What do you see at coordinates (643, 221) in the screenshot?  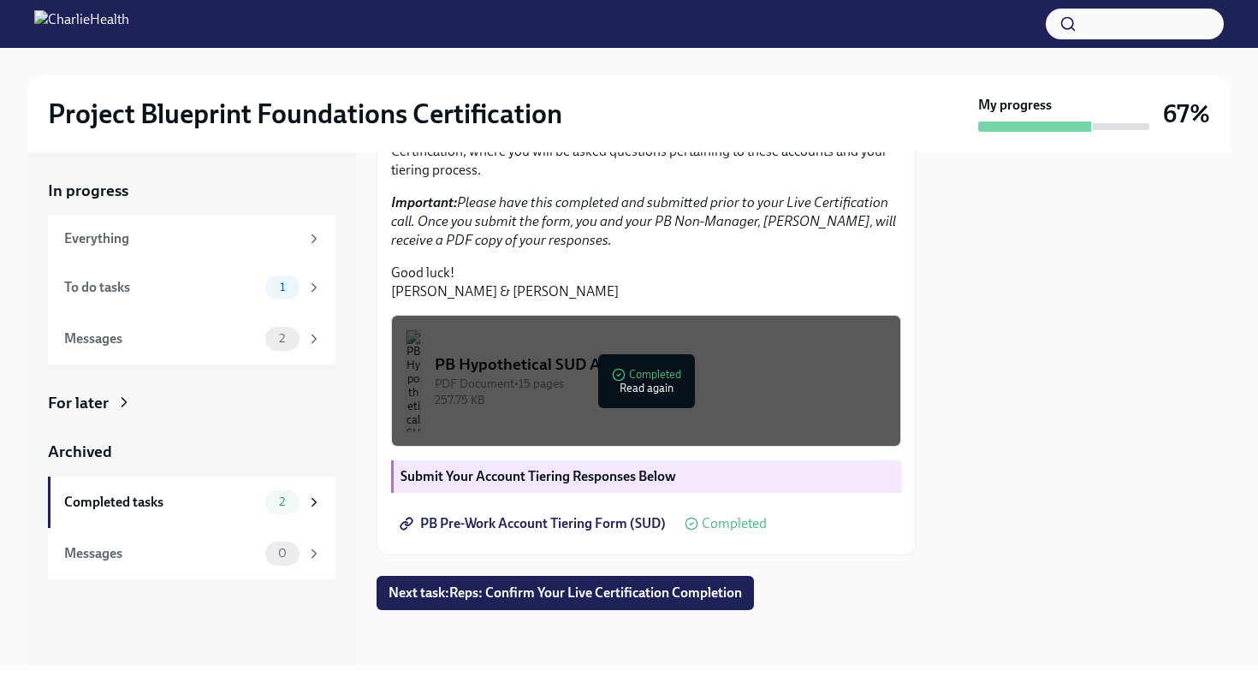 I see `em: Please have this completed and submitted prior to your Live Certification call. Once you submit t...` at bounding box center [643, 221].